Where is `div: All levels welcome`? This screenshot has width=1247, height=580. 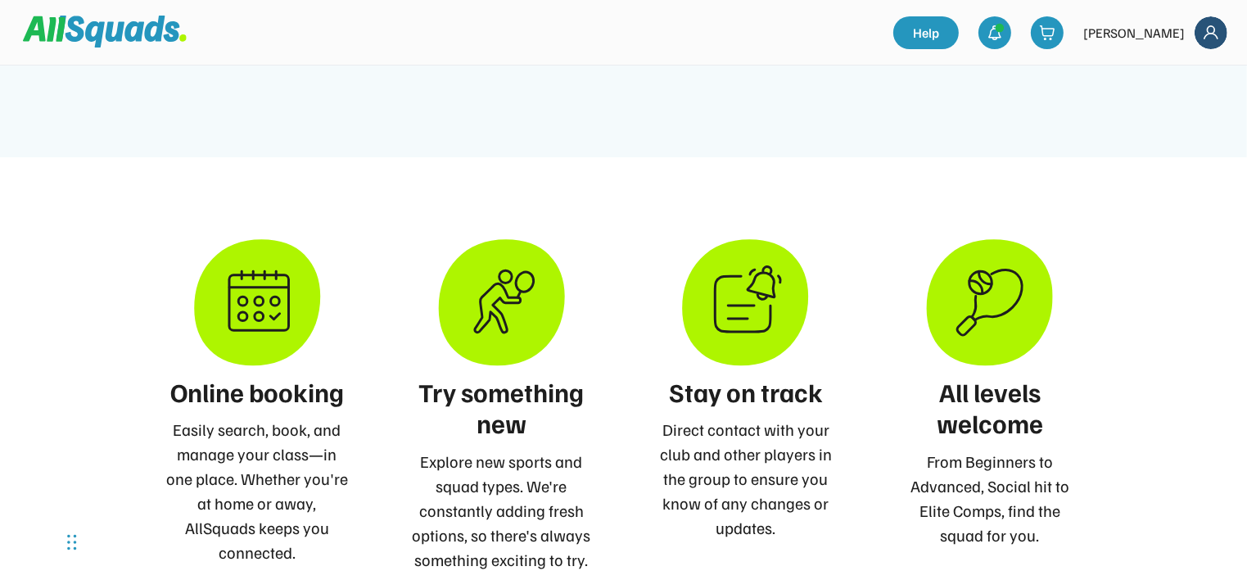 div: All levels welcome is located at coordinates (989, 407).